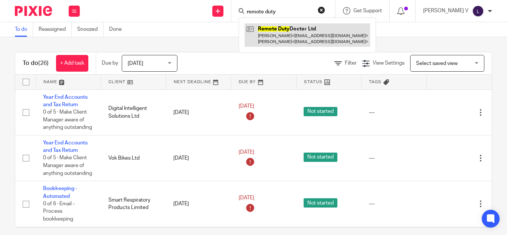 Image resolution: width=507 pixels, height=235 pixels. I want to click on td: Vok Bikes Ltd, so click(134, 158).